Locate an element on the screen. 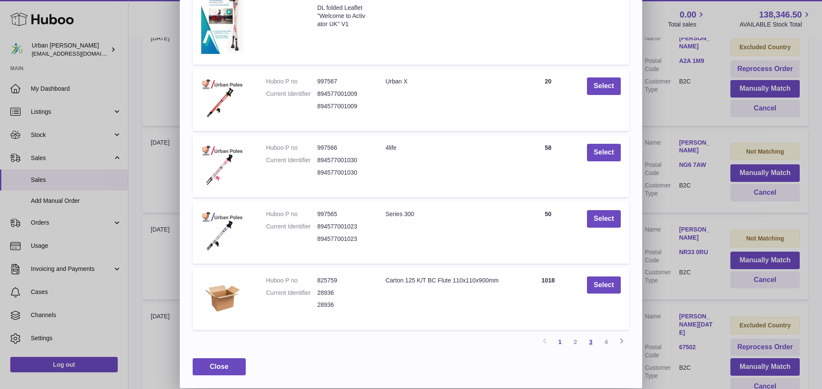 The height and width of the screenshot is (389, 822). button: Close is located at coordinates (219, 367).